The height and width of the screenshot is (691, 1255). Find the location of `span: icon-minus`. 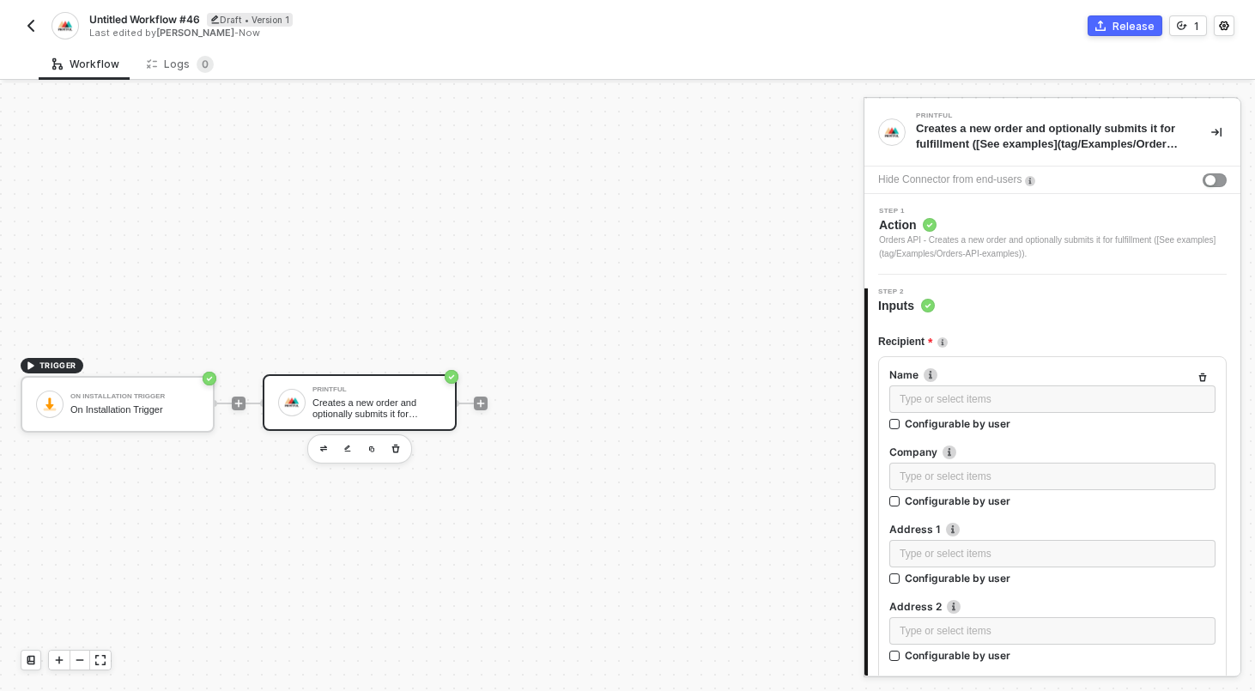

span: icon-minus is located at coordinates (80, 660).